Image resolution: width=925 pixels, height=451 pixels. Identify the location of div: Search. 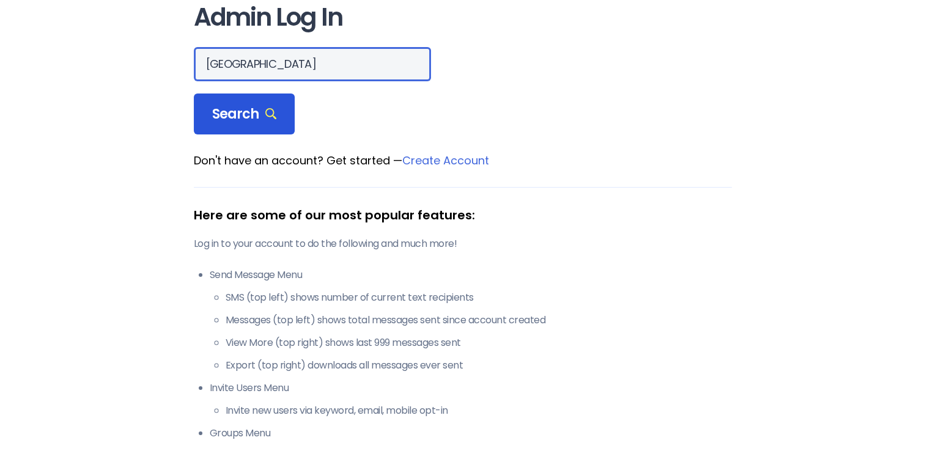
(245, 114).